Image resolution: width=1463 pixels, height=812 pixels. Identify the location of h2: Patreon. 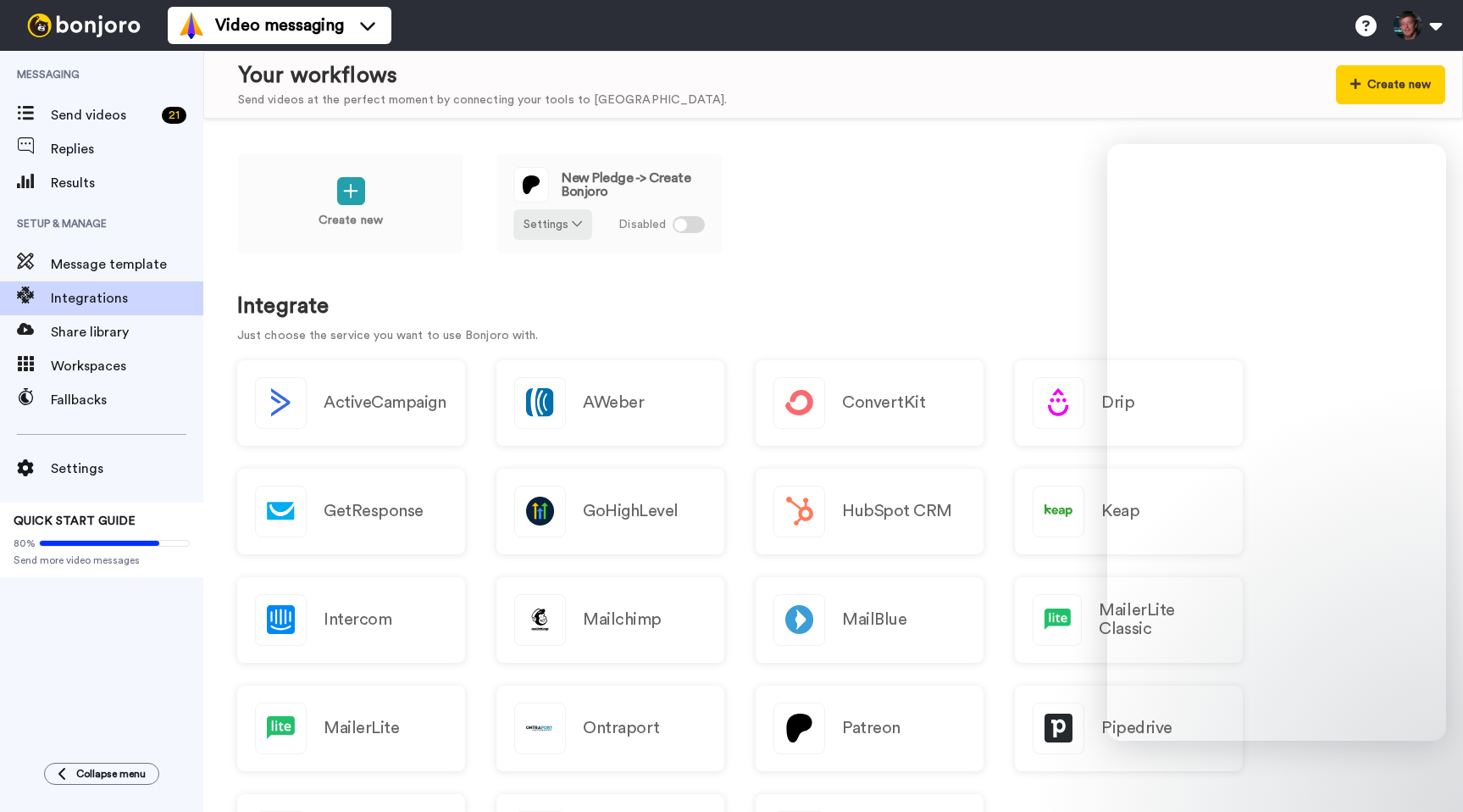
(871, 728).